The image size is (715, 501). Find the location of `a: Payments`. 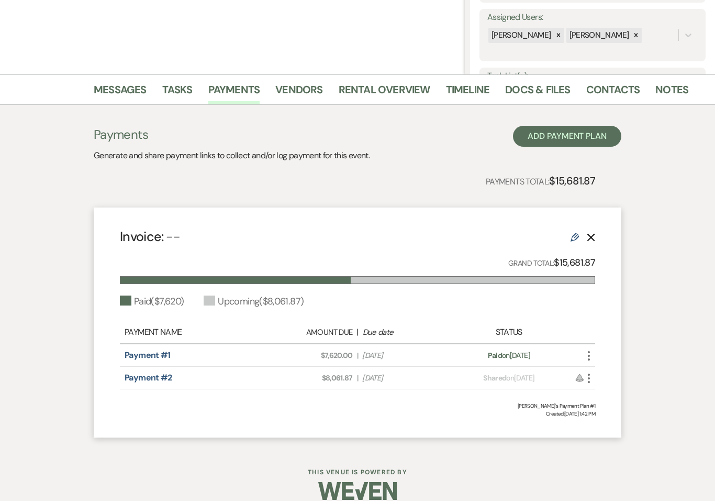

a: Payments is located at coordinates (234, 93).